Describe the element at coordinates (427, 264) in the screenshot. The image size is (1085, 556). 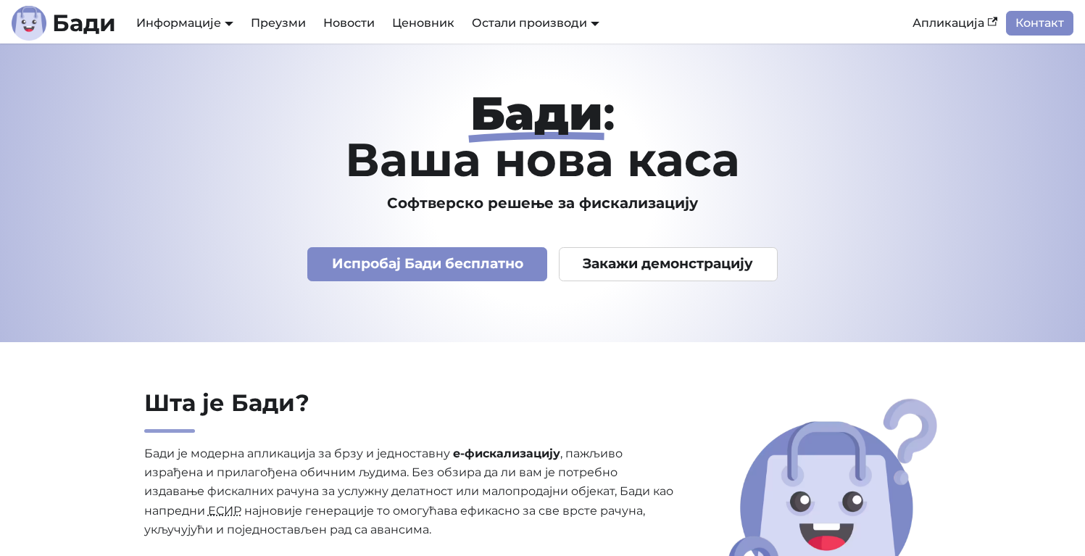
I see `a: Испробај Бади бесплатно` at that location.